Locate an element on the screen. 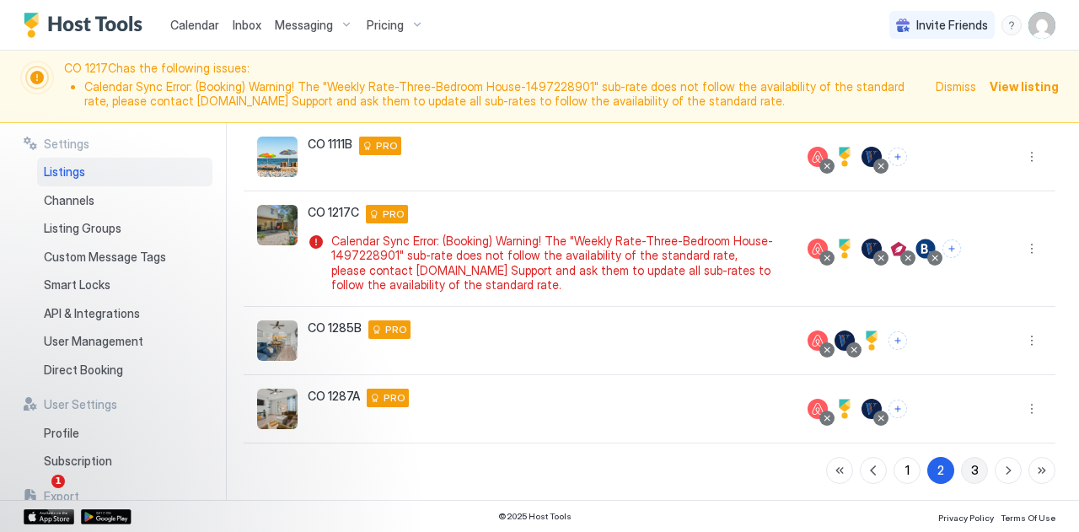 The height and width of the screenshot is (532, 1079). a: Host Tools Logo is located at coordinates (87, 25).